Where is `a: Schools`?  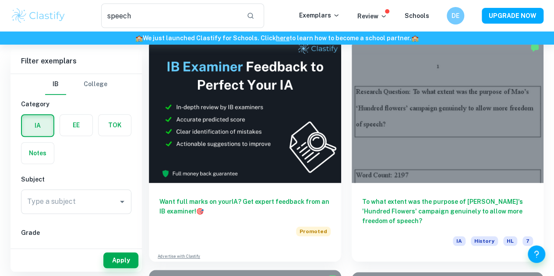
a: Schools is located at coordinates (417, 16).